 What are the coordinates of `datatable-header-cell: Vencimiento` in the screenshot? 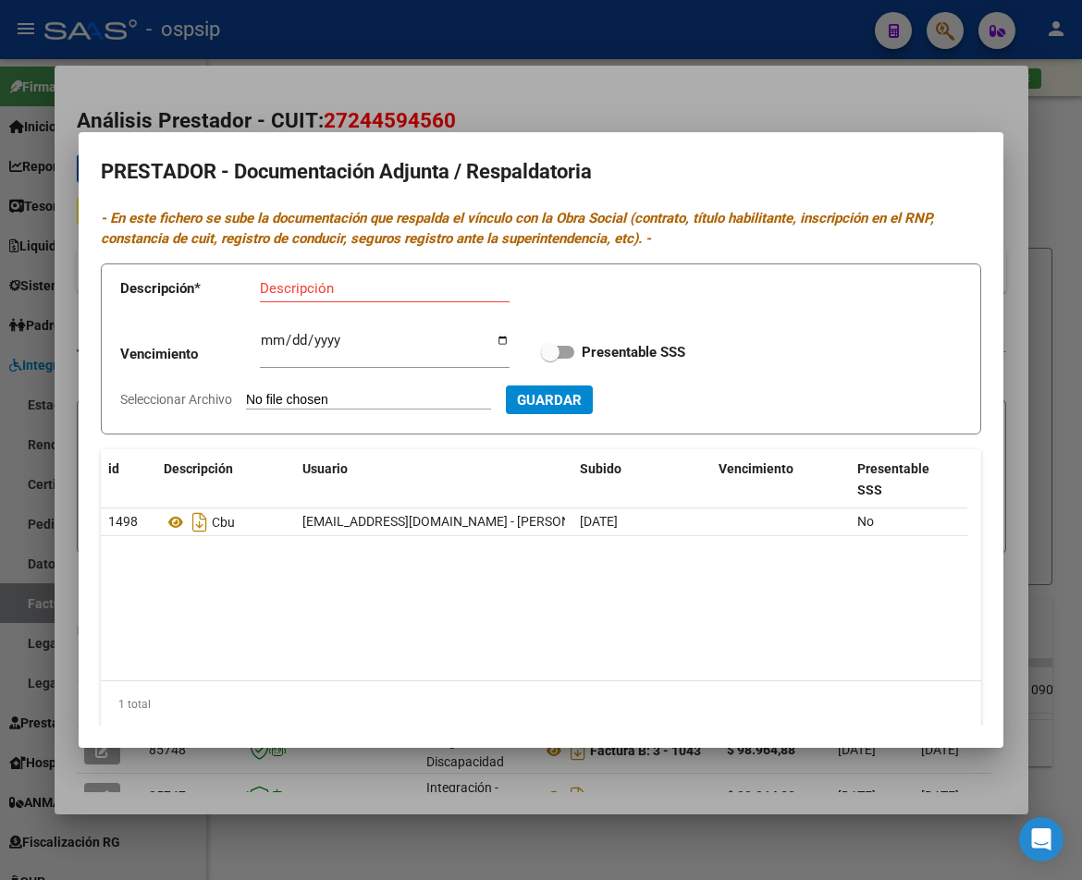 It's located at (780, 480).